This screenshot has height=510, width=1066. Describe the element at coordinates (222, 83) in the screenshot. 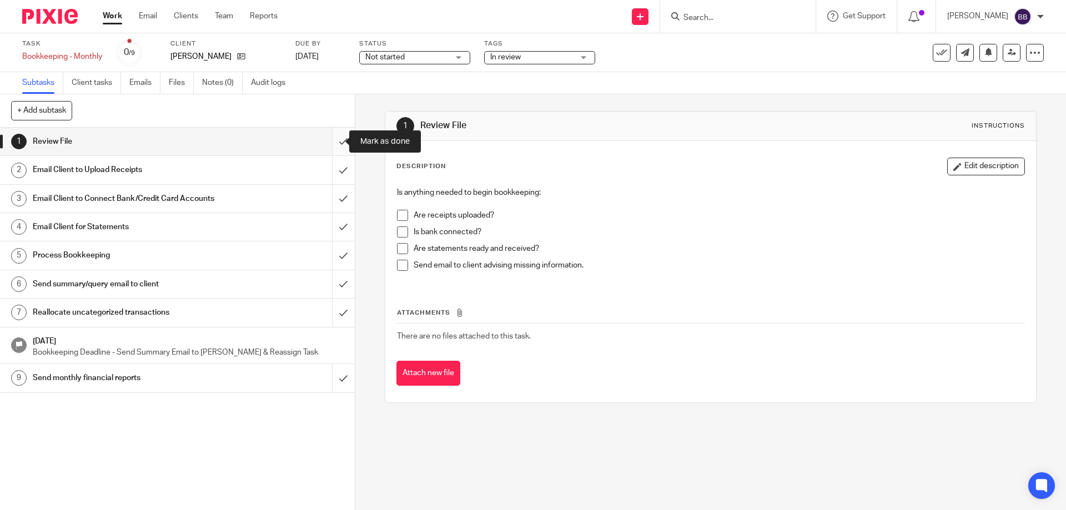

I see `a: Notes (0)` at that location.